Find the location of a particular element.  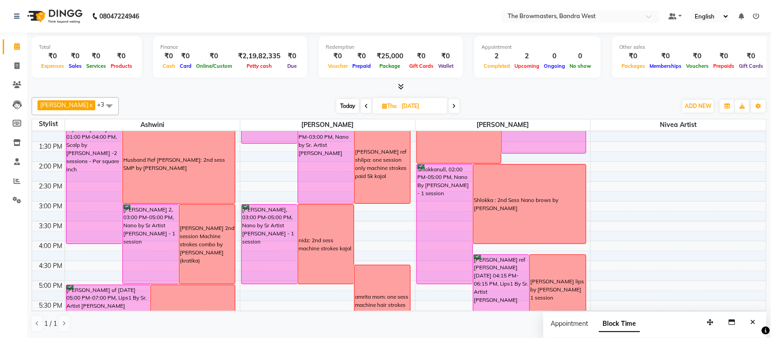

div: nidz: 2nd sess machine strokes kajal is located at coordinates (326, 244).